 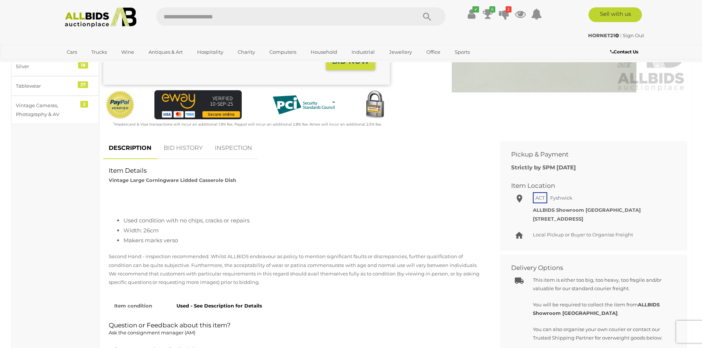 I want to click on div: Silver, so click(x=46, y=66).